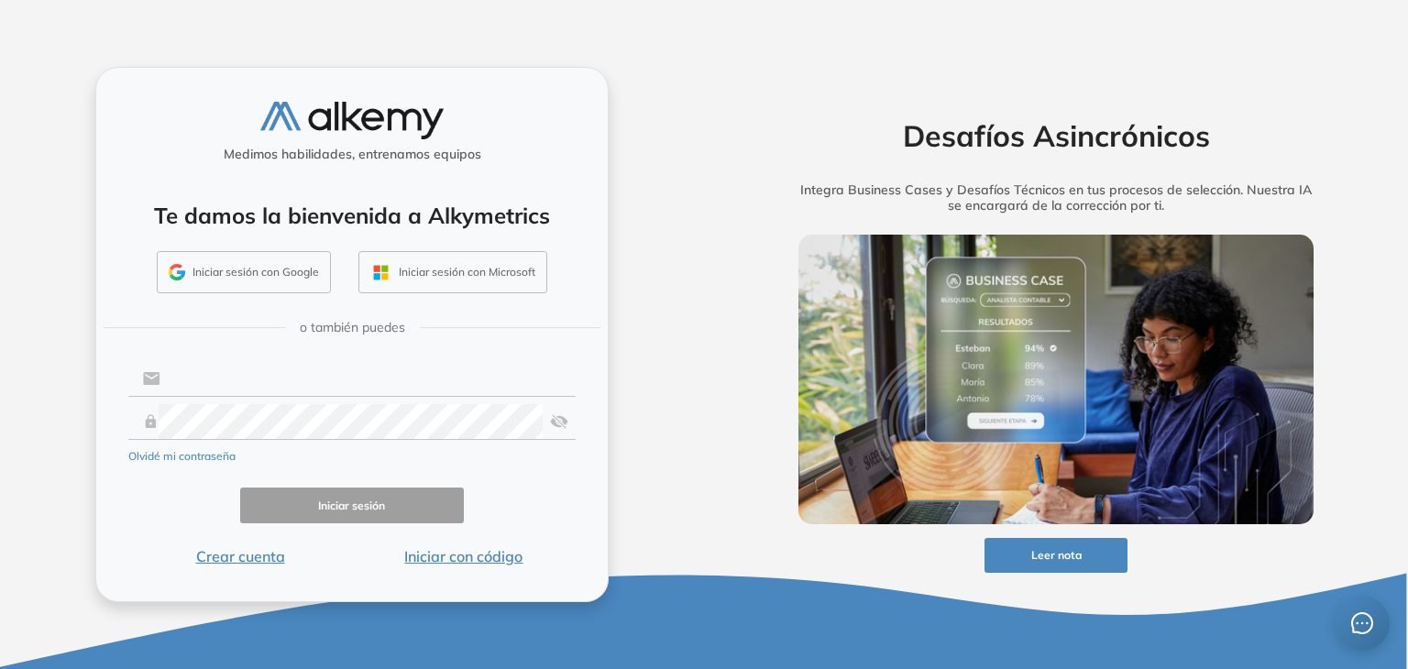  I want to click on h5: Integra Business Cases y Desafíos Técnicos en tus procesos de selección. Nuestra IA se encargará ..., so click(1056, 198).